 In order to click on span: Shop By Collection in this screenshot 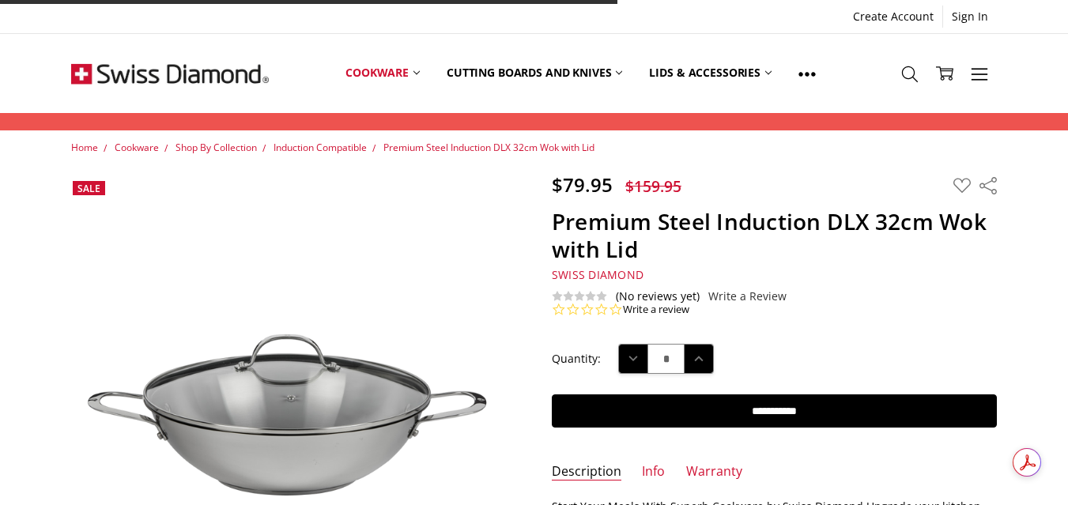, I will do `click(216, 147)`.